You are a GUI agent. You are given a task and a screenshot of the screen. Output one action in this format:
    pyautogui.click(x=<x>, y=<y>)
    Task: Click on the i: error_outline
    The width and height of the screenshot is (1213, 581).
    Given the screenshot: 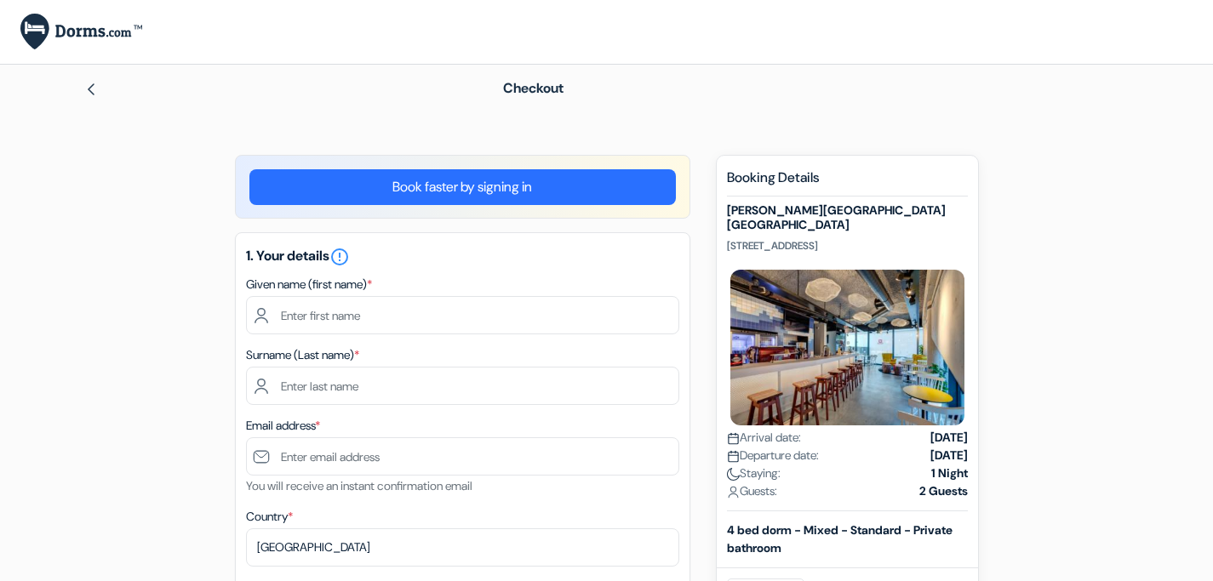 What is the action you would take?
    pyautogui.click(x=340, y=257)
    